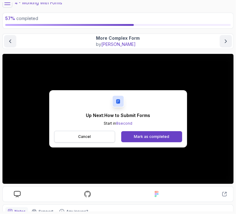  I want to click on button: next content, so click(226, 41).